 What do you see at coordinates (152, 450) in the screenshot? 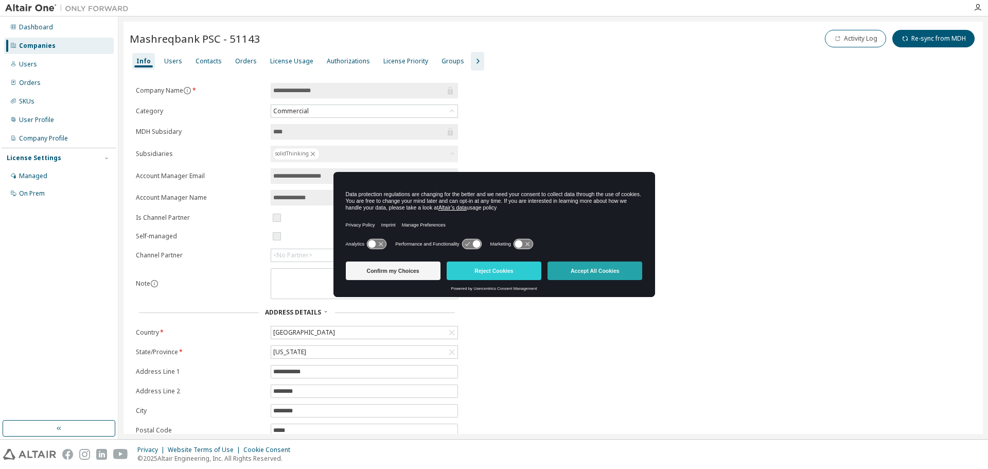
I see `div: Privacy` at bounding box center [152, 450].